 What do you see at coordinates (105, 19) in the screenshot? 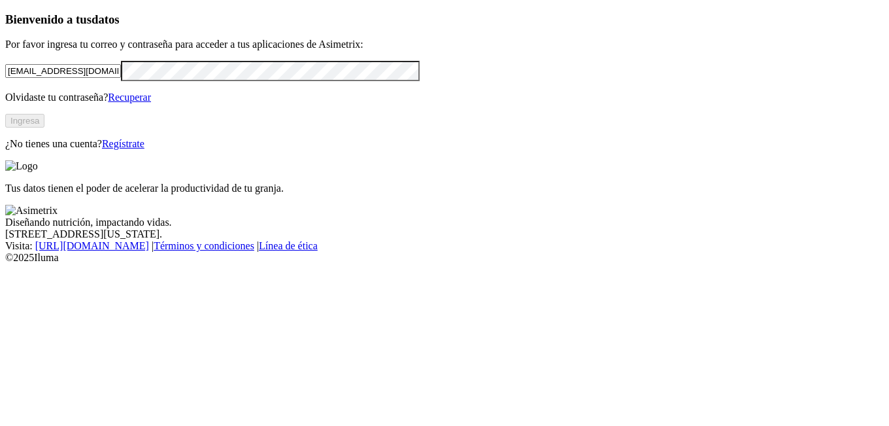
I see `span: datos` at bounding box center [105, 19].